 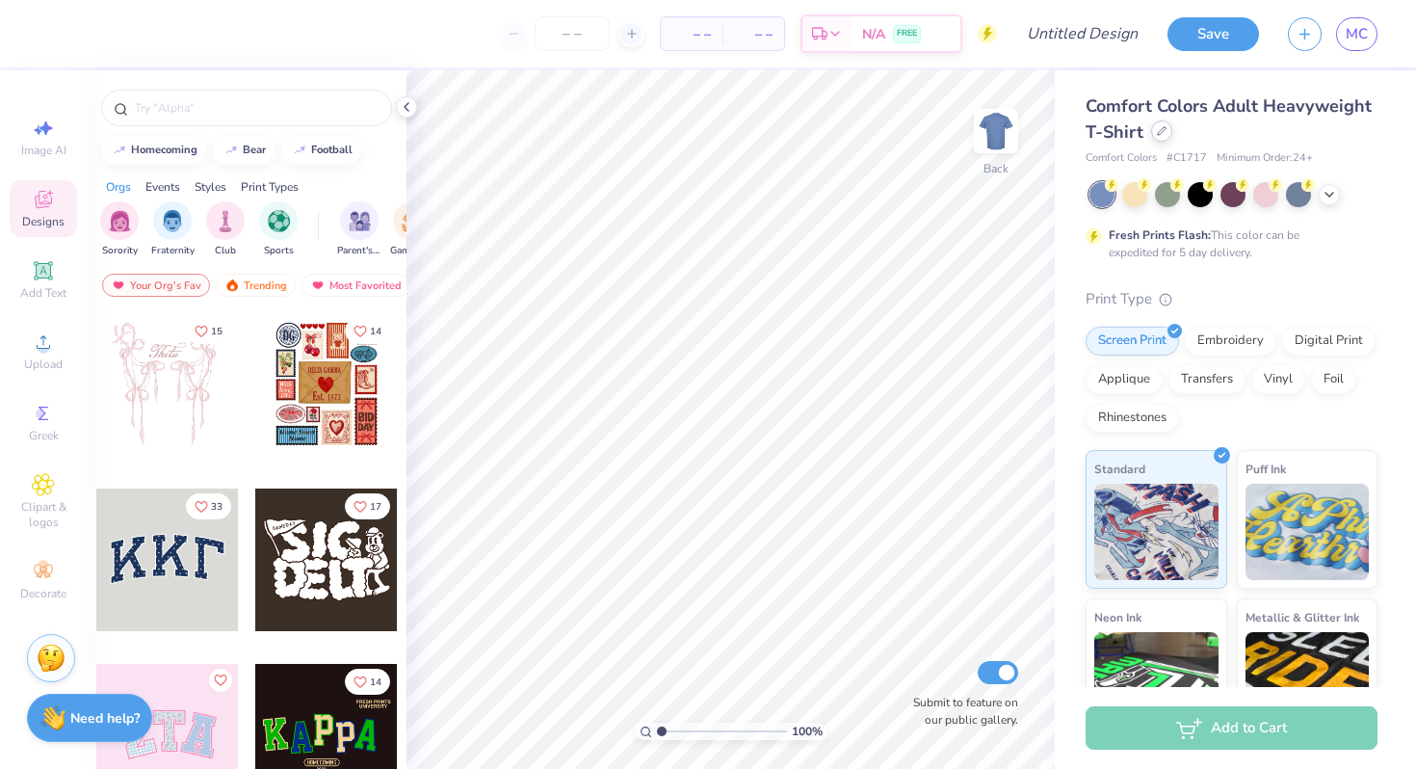 What do you see at coordinates (412, 229) in the screenshot?
I see `div: filter for Game Day` at bounding box center [412, 229].